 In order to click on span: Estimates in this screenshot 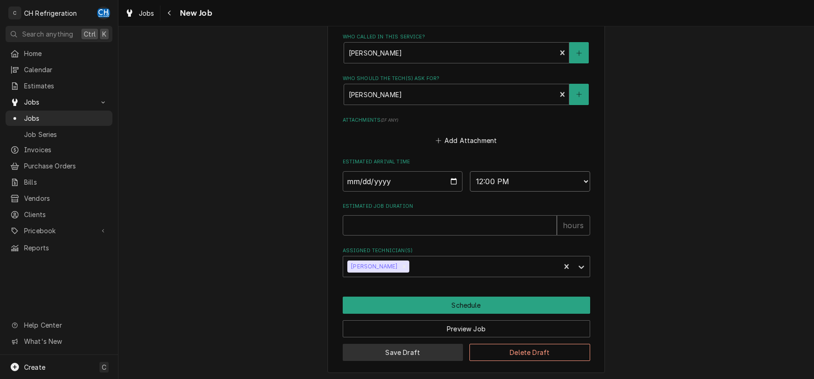, I will do `click(66, 86)`.